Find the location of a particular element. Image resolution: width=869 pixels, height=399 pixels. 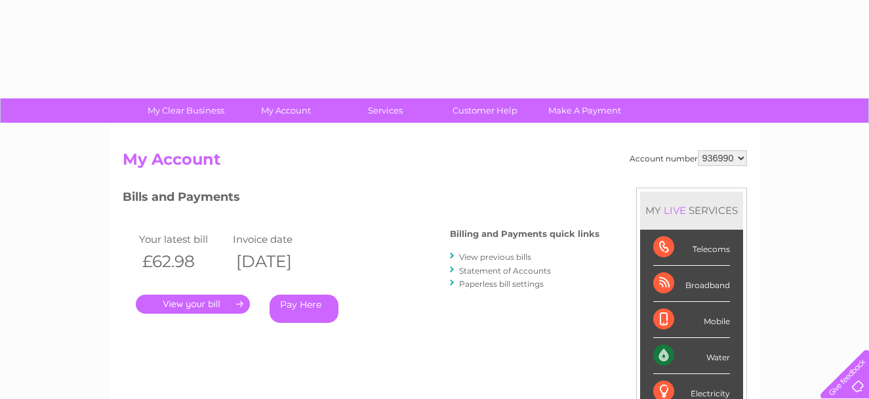

div: MY SERVICES is located at coordinates (691, 210).